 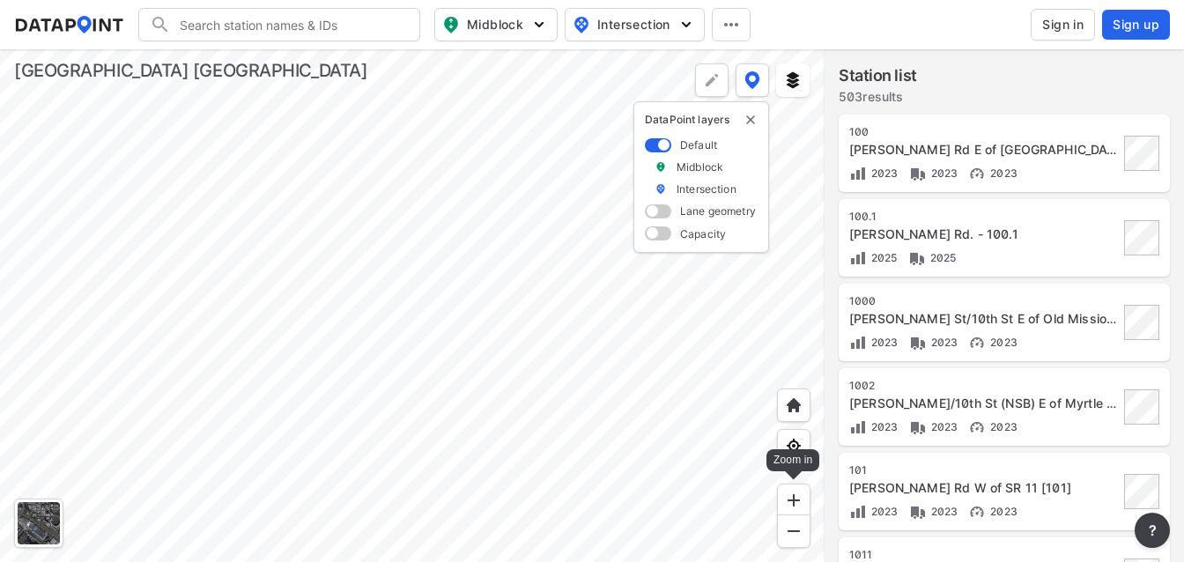 I want to click on button: Midblock, so click(x=496, y=25).